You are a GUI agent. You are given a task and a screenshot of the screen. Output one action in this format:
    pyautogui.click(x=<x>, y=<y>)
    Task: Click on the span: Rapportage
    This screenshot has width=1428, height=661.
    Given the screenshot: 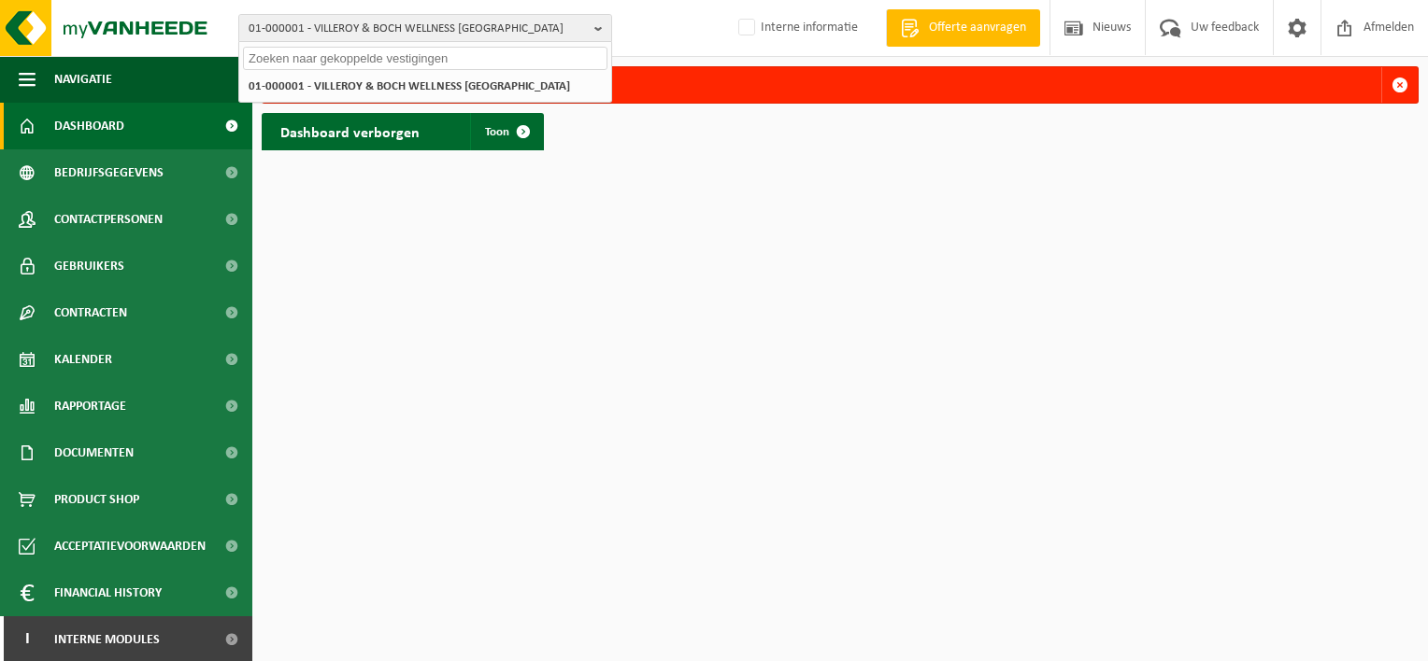 What is the action you would take?
    pyautogui.click(x=90, y=406)
    